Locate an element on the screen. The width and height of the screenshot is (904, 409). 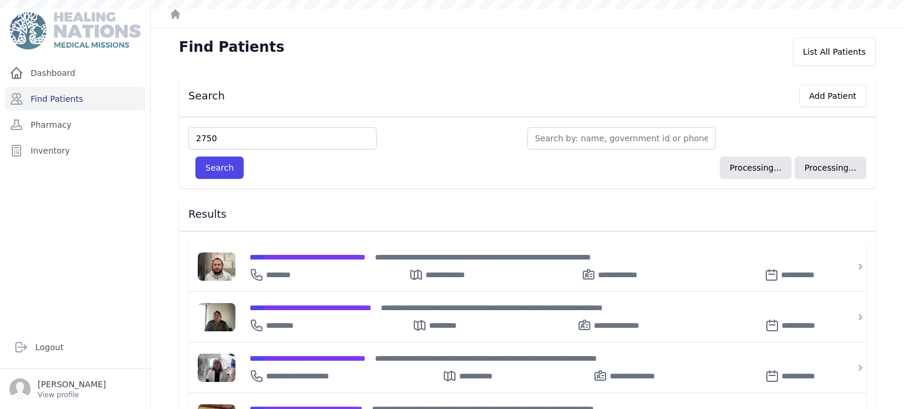
img: AAAAJXRFWHRkYXRlOm1vZGlmeQAyMDI0LTAyLTI3VDE2OjU4OjA5KzAwOjAwtuO0wwAAAABJRU5ErkJggg== is located at coordinates (217, 267).